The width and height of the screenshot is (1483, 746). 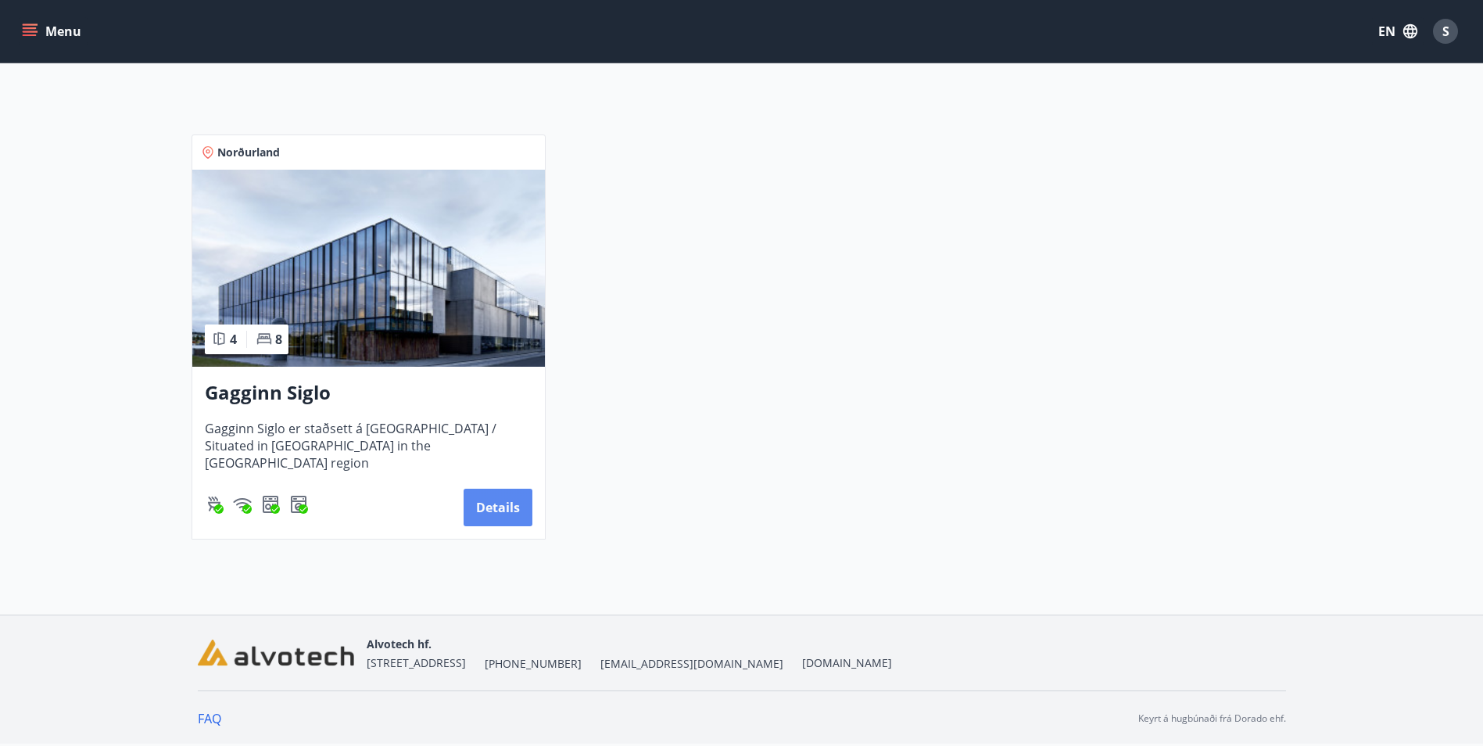 What do you see at coordinates (498, 507) in the screenshot?
I see `button: Details` at bounding box center [498, 507].